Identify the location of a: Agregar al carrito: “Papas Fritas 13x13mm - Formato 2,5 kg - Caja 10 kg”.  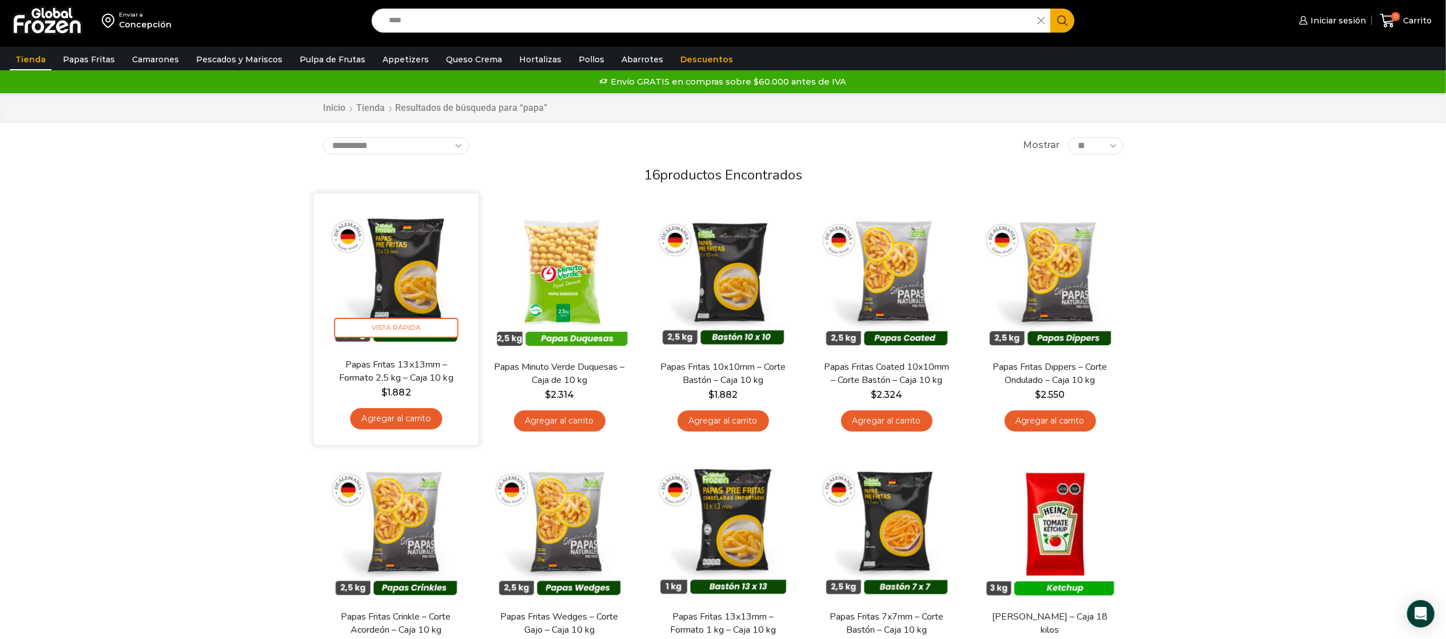
(396, 418).